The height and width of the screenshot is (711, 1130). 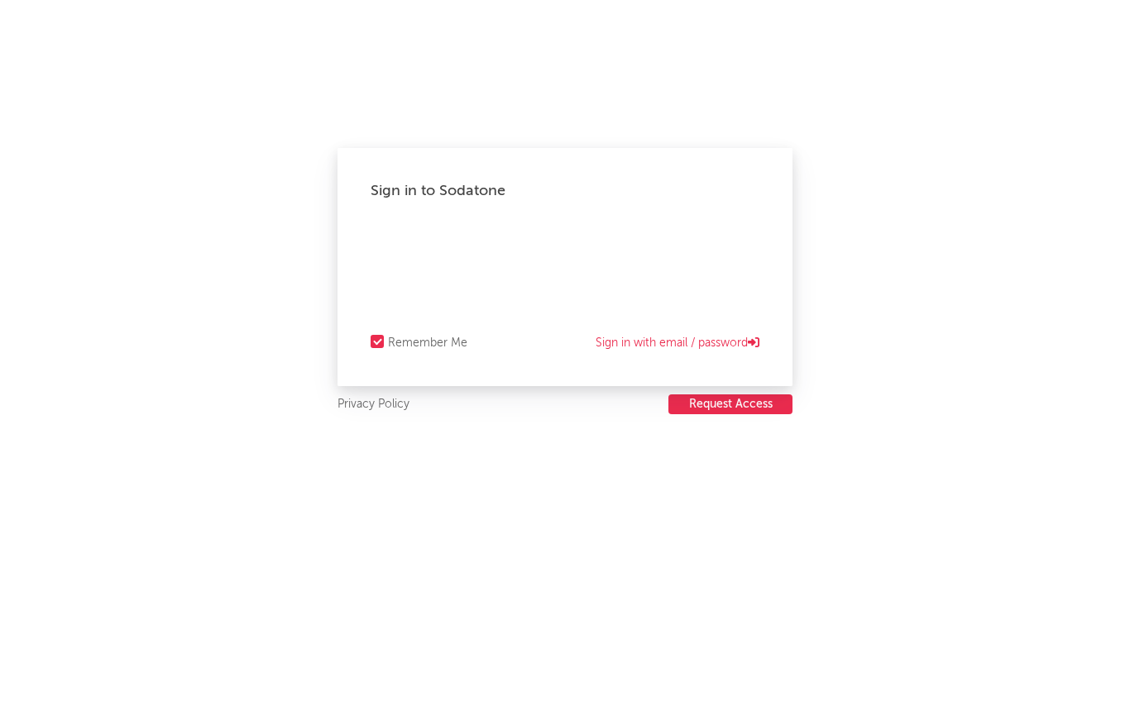 I want to click on a: Privacy Policy, so click(x=373, y=404).